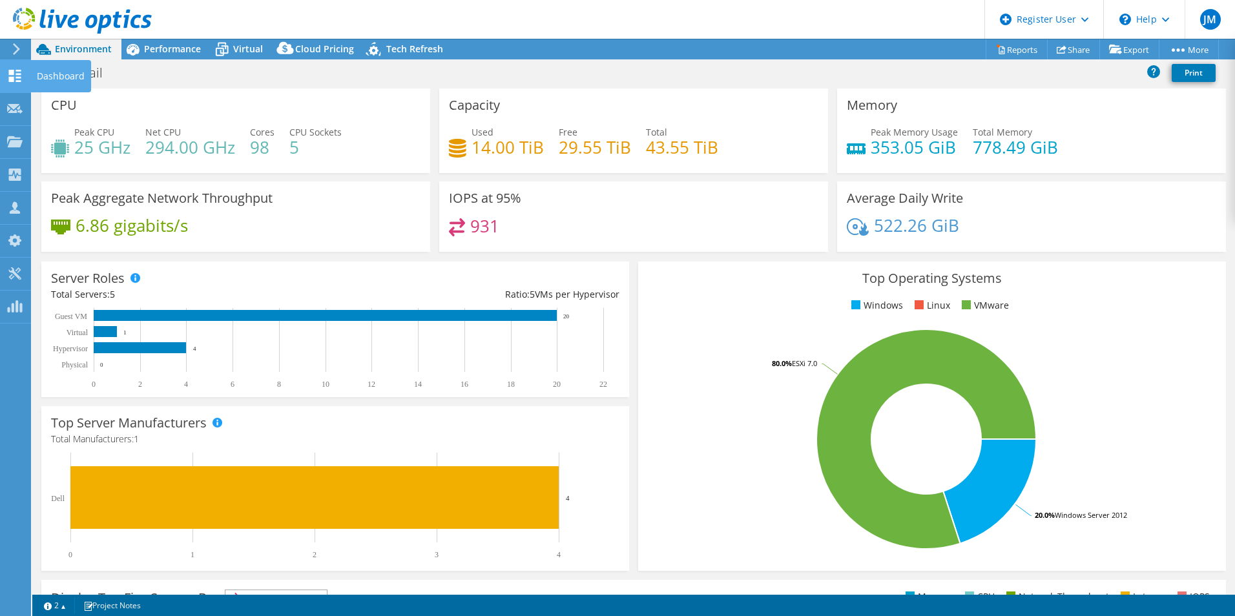  What do you see at coordinates (914, 132) in the screenshot?
I see `span: Peak Memory Usage` at bounding box center [914, 132].